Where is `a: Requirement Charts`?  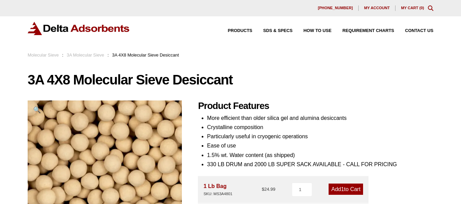
a: Requirement Charts is located at coordinates (362, 31).